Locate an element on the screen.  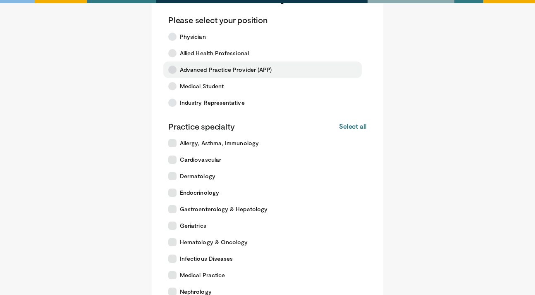
span: Medical Student is located at coordinates (202, 86).